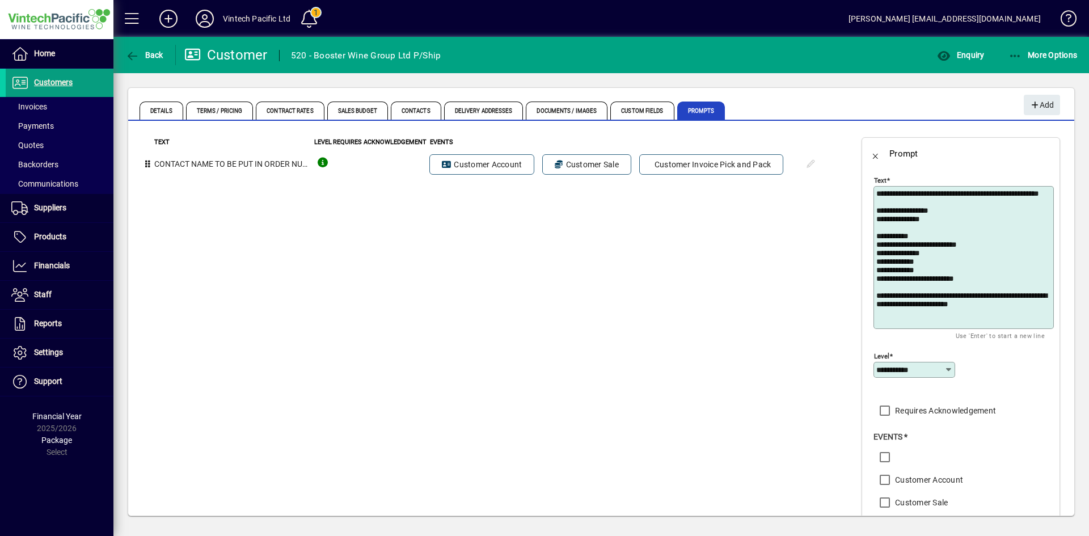 This screenshot has width=1089, height=536. Describe the element at coordinates (60, 266) in the screenshot. I see `a: Financials` at that location.